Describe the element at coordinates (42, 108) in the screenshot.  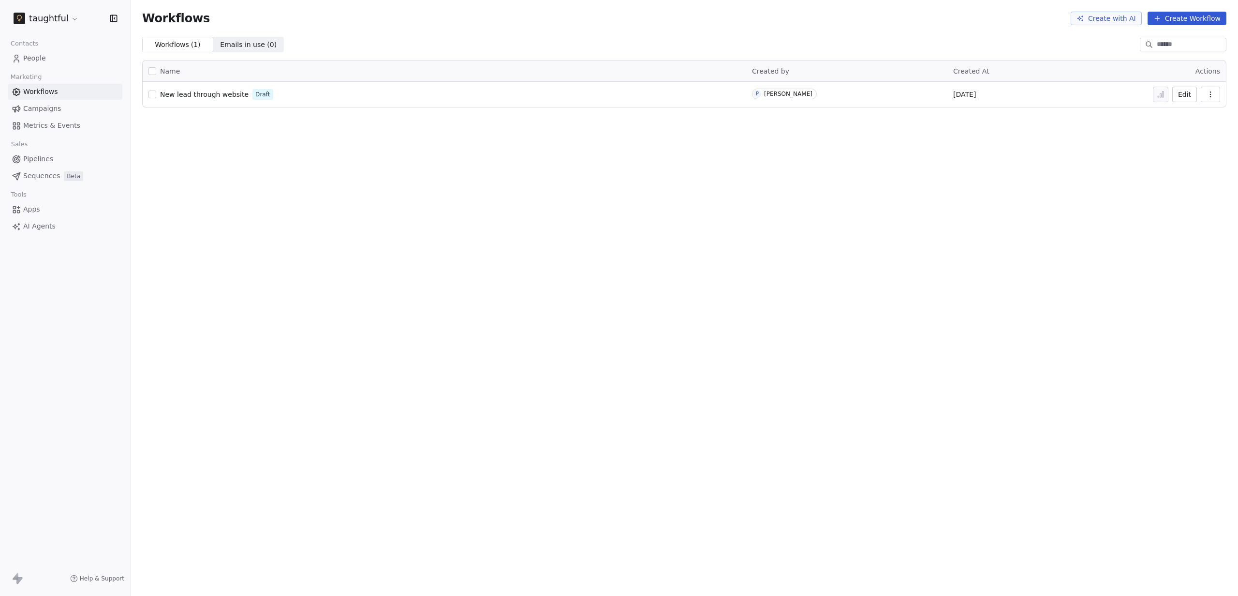
I see `span: Campaigns` at that location.